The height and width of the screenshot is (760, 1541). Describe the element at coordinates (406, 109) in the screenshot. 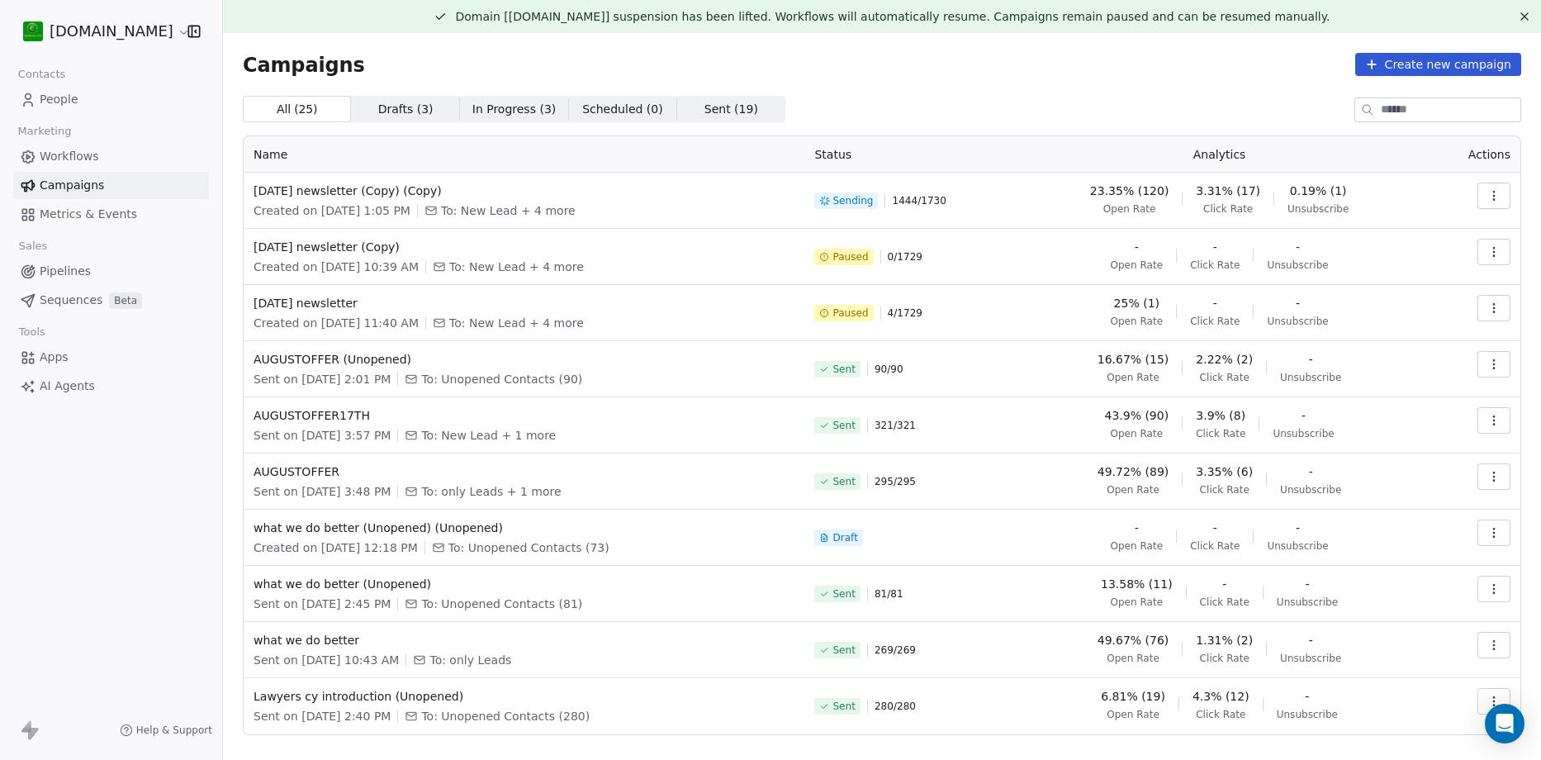

I see `span: Drafts ( 3 )` at that location.